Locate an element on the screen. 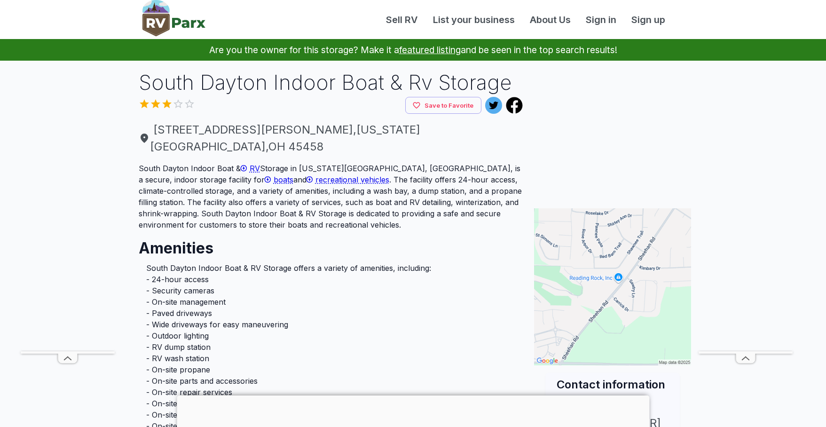  a: Sell RV is located at coordinates (402, 20).